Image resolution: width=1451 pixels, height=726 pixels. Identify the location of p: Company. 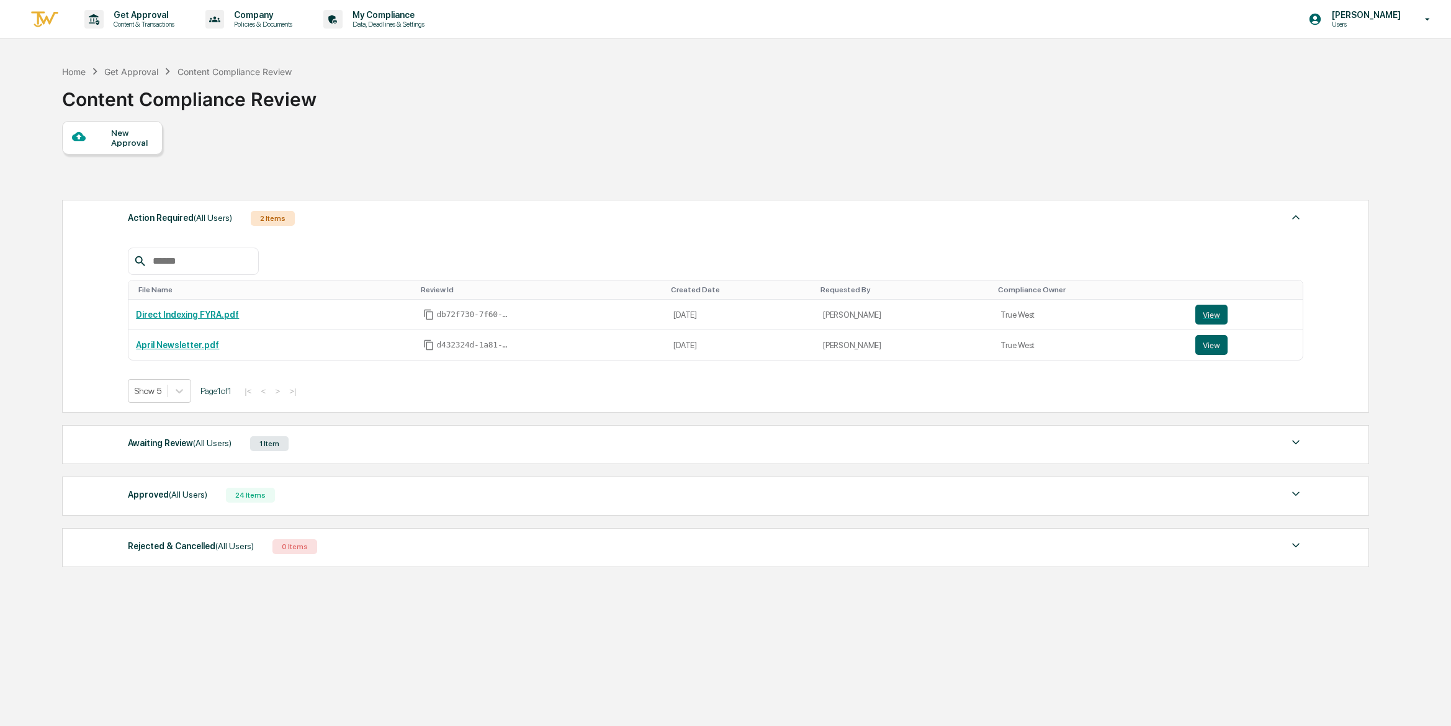
(261, 15).